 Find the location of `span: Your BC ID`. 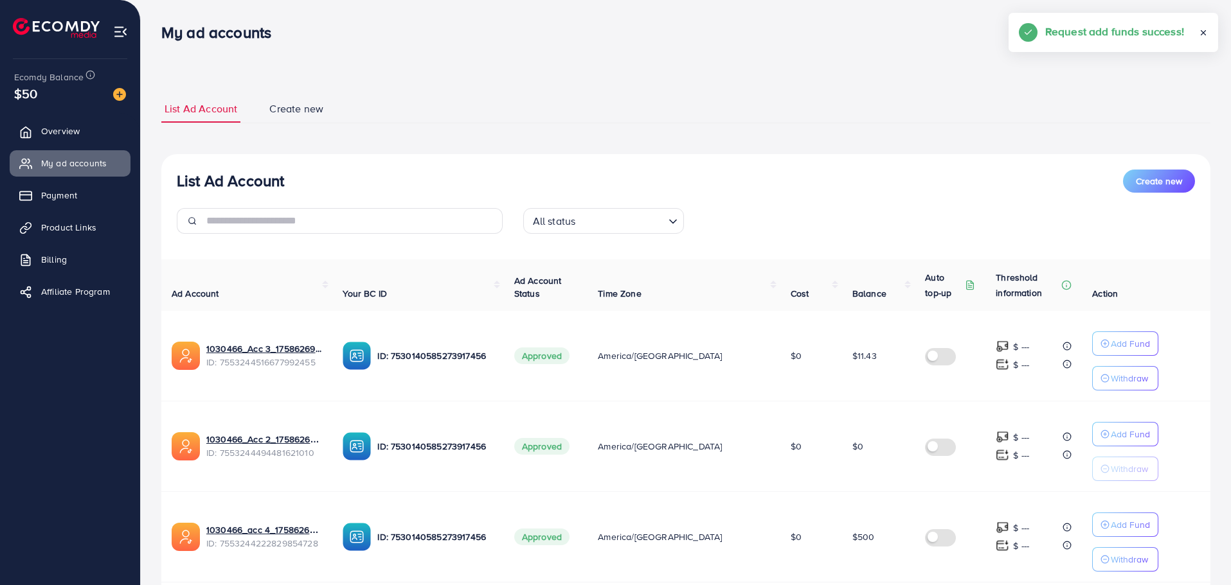

span: Your BC ID is located at coordinates (364, 294).